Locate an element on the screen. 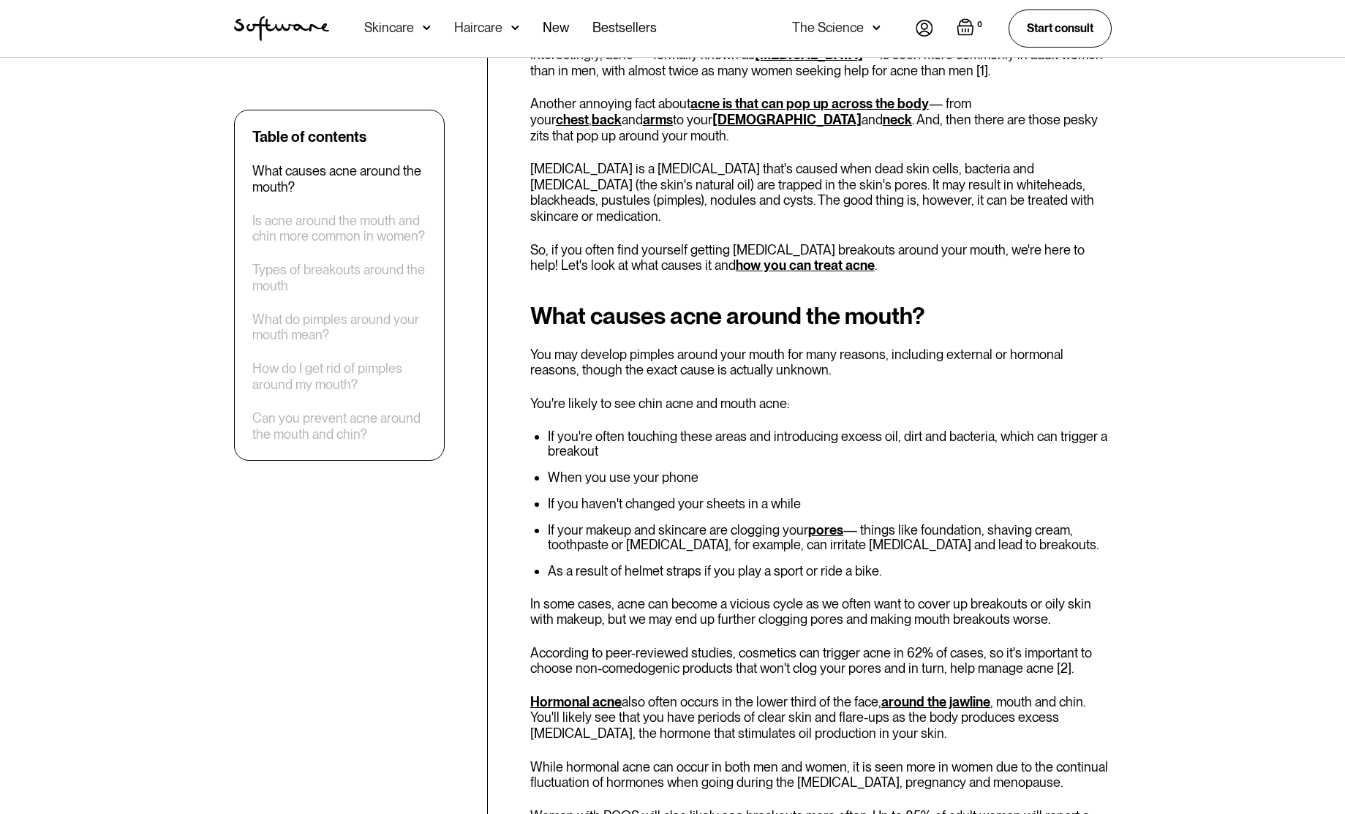 This screenshot has width=1345, height=814. div: Can you prevent acne around the mouth and chin? is located at coordinates (339, 426).